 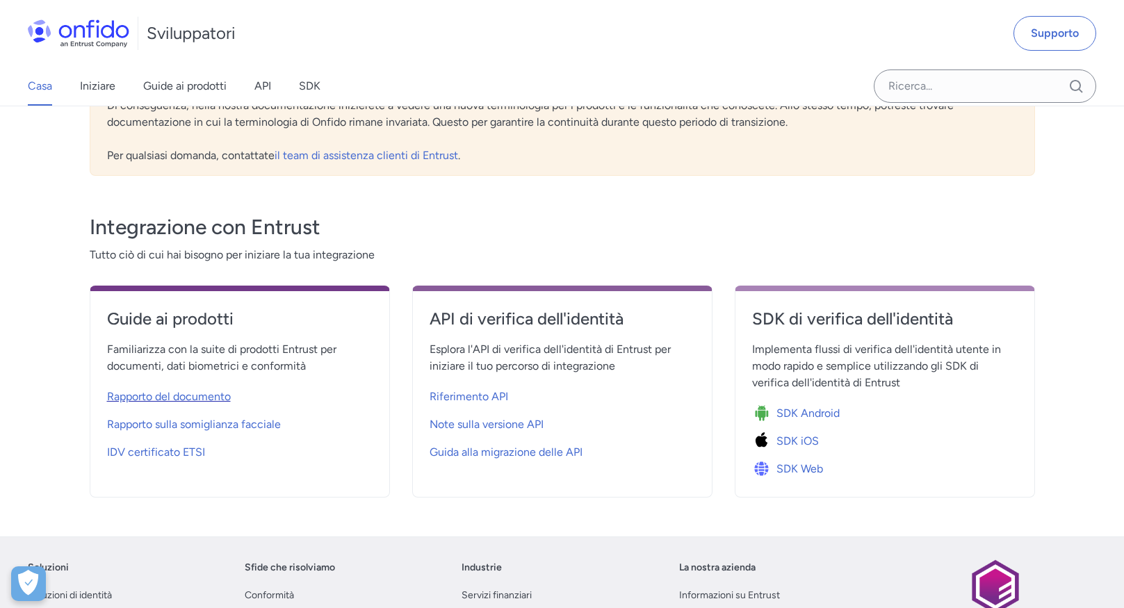 I want to click on img: Icona Android SDK, so click(x=764, y=414).